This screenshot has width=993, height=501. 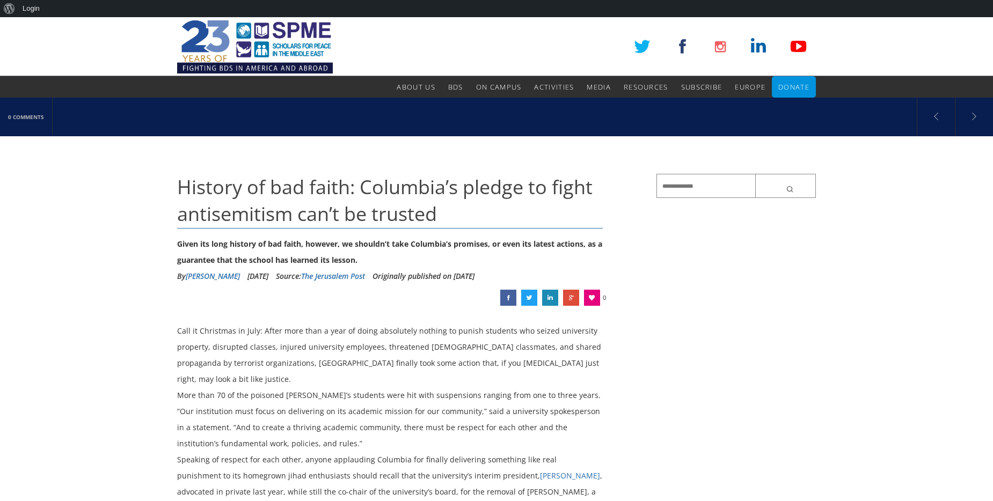 I want to click on span: Media, so click(x=598, y=87).